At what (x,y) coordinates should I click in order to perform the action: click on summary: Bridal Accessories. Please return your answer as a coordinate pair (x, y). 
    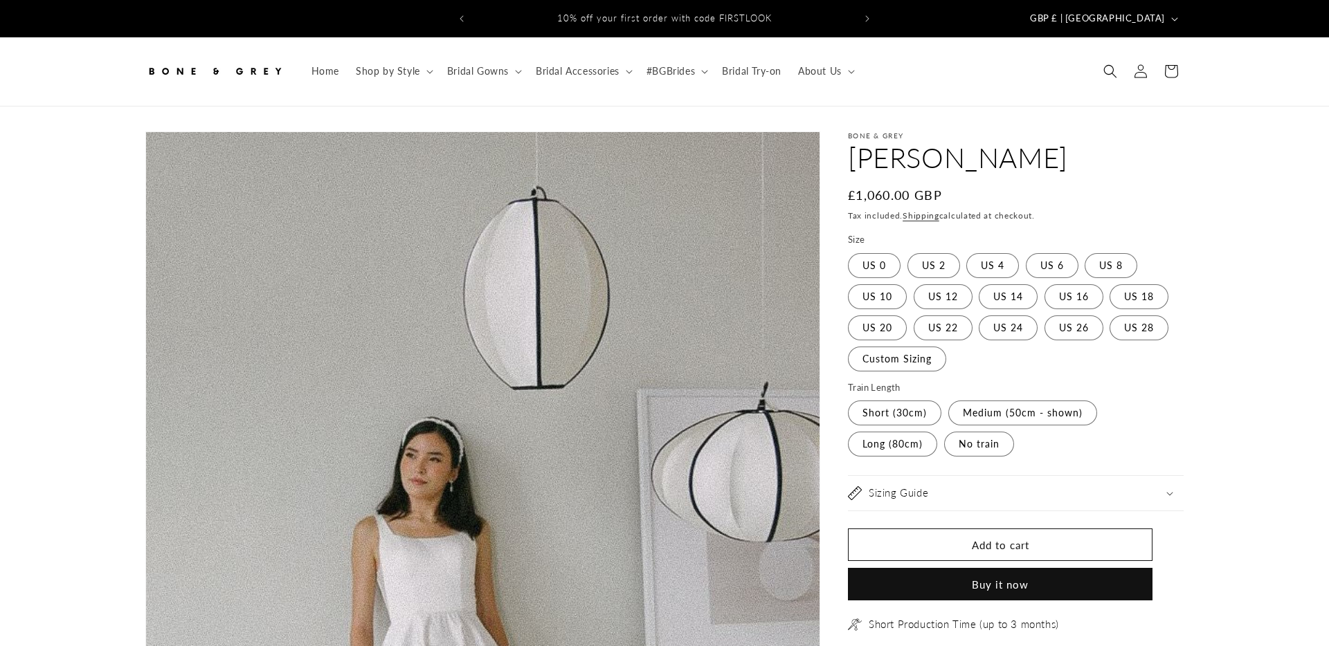
    Looking at the image, I should click on (583, 71).